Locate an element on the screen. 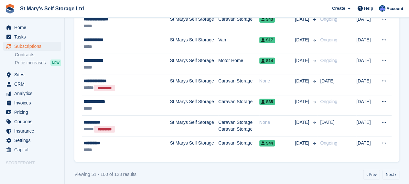 Image resolution: width=409 pixels, height=184 pixels. span: Help is located at coordinates (369, 8).